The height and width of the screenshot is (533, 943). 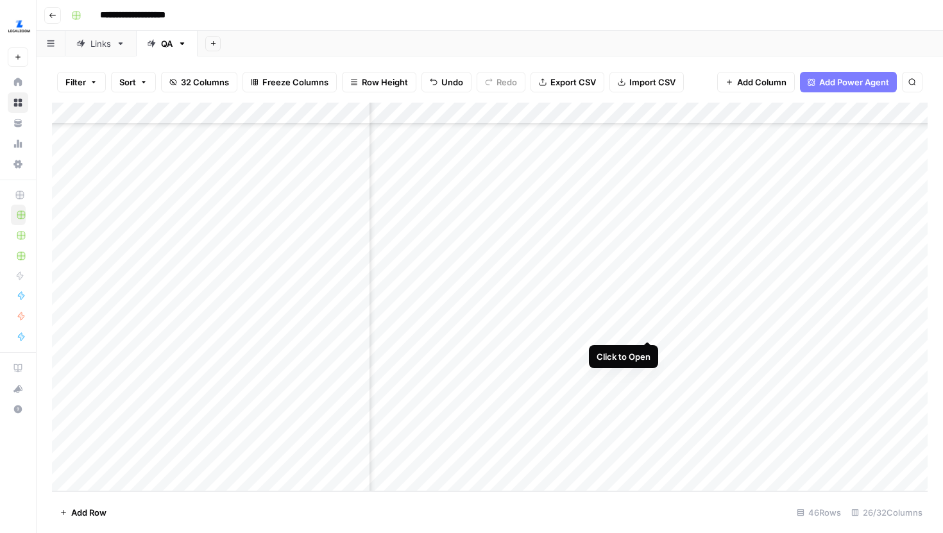 I want to click on div: What's new?, so click(x=18, y=389).